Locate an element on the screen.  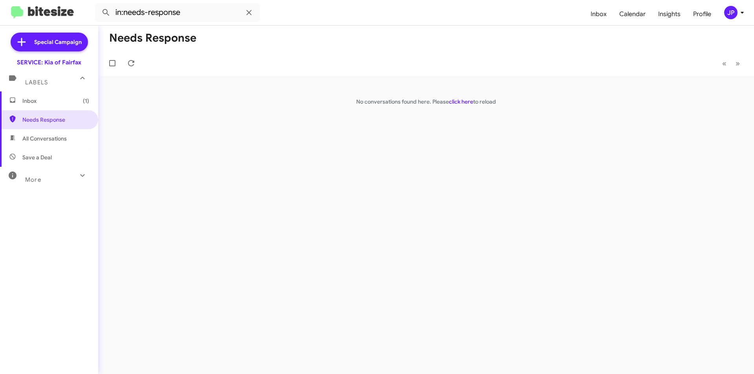
nav: Page navigation example is located at coordinates (731, 63).